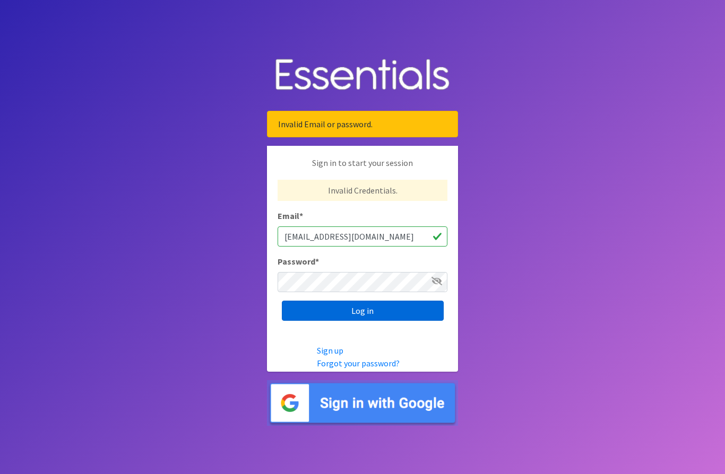 The width and height of the screenshot is (725, 474). What do you see at coordinates (290, 216) in the screenshot?
I see `label: Email` at bounding box center [290, 216].